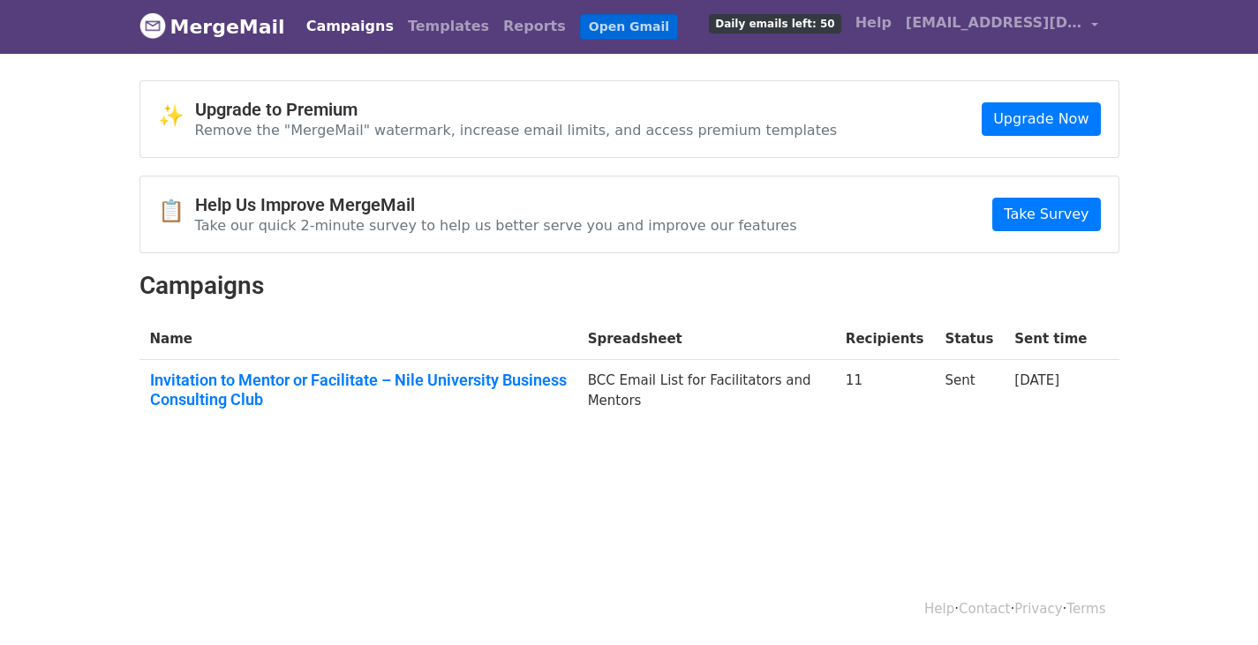  What do you see at coordinates (984, 609) in the screenshot?
I see `a: Contact` at bounding box center [984, 609].